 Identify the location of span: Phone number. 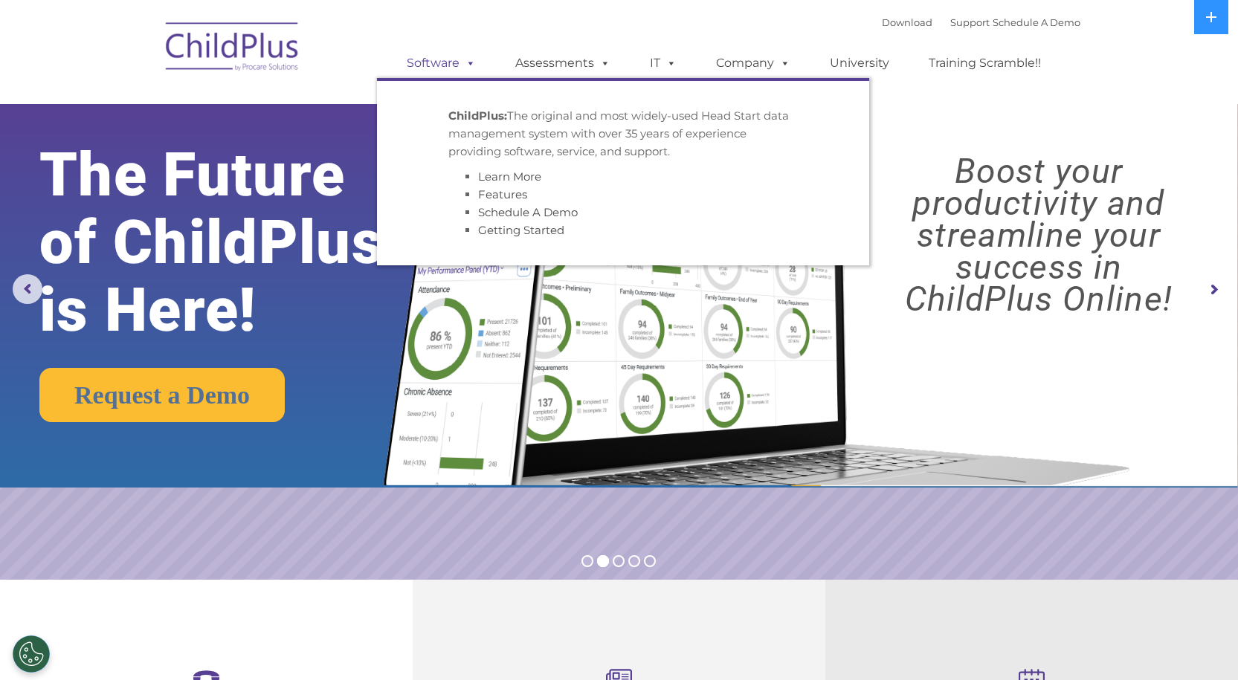
(238, 164).